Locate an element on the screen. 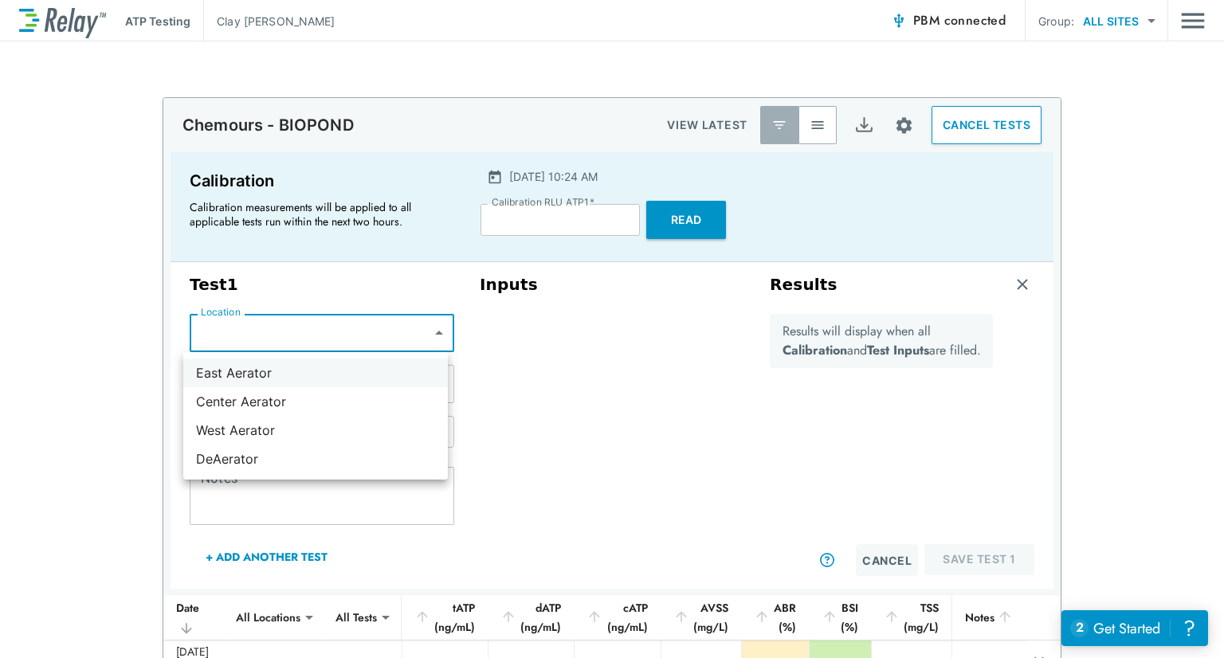  li: DeAerator is located at coordinates (316, 459).